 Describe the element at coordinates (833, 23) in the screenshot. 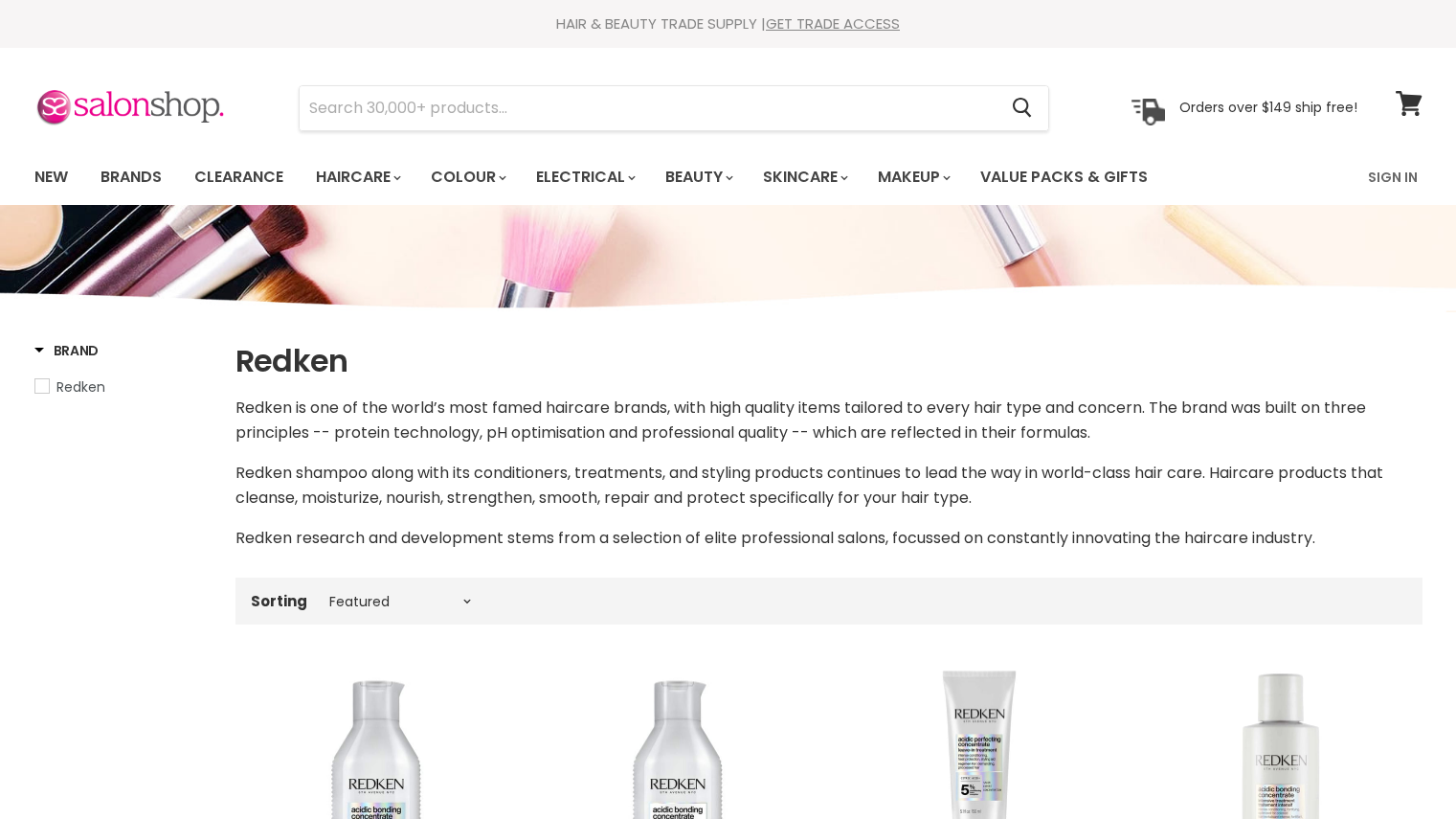

I see `a: GET TRADE ACCESS` at that location.